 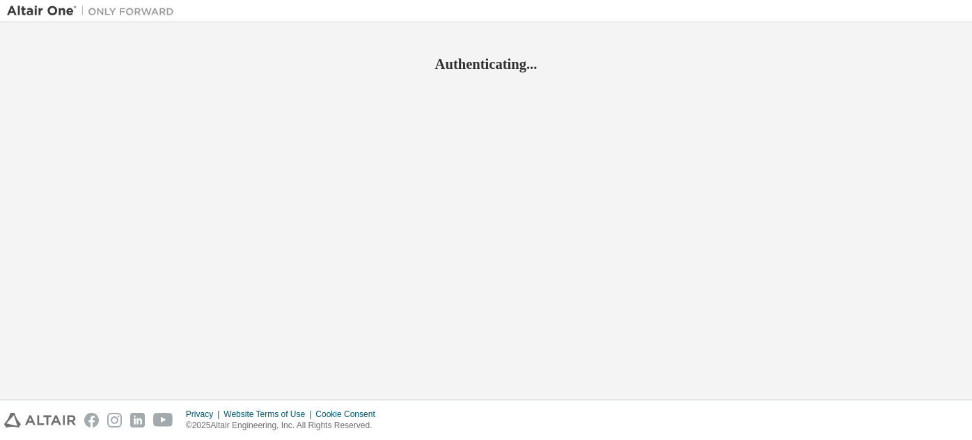 What do you see at coordinates (285, 425) in the screenshot?
I see `p: © 2025 Altair Engineering, Inc. All Rights Reserved.` at bounding box center [285, 425].